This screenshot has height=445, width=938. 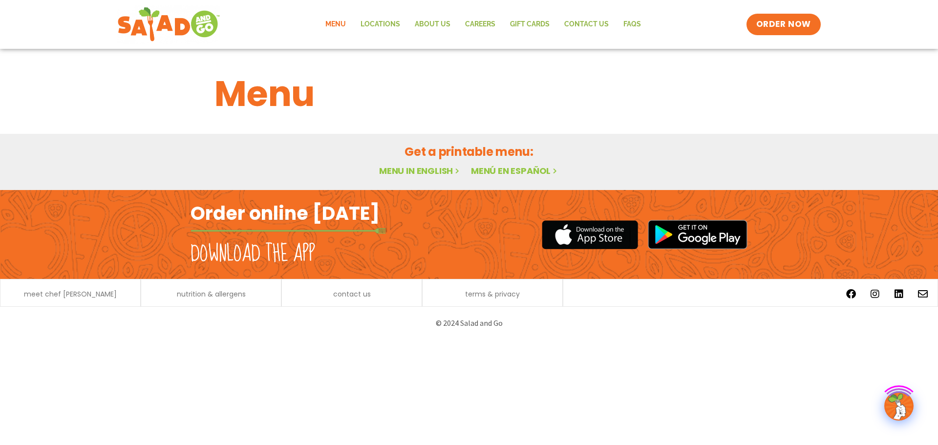 I want to click on a: terms & privacy, so click(x=492, y=294).